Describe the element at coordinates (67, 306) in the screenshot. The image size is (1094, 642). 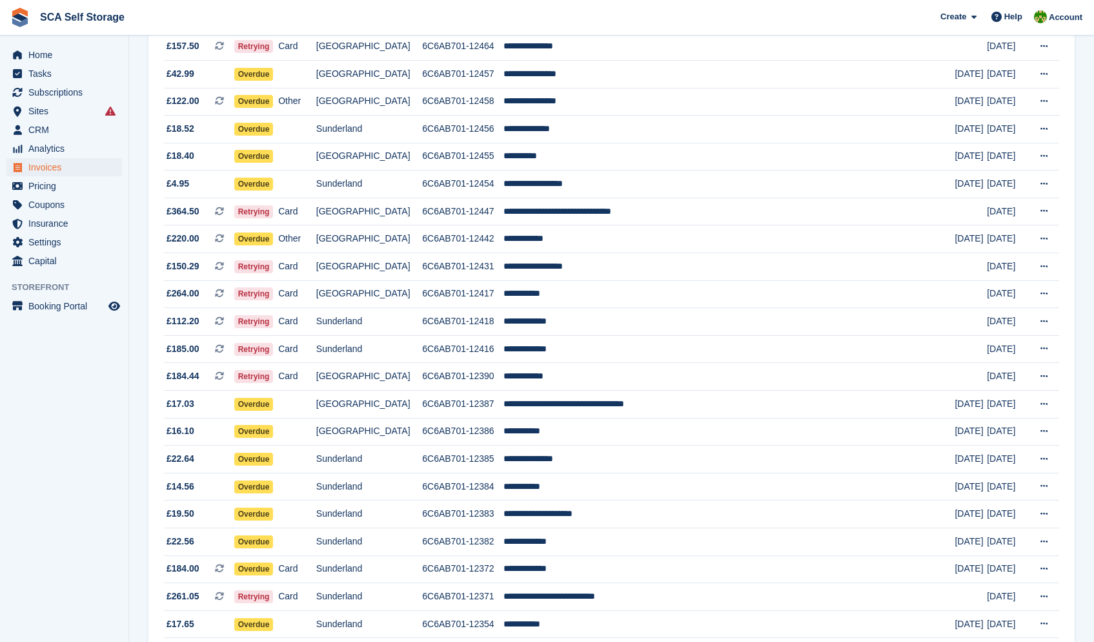
I see `span: Booking Portal` at that location.